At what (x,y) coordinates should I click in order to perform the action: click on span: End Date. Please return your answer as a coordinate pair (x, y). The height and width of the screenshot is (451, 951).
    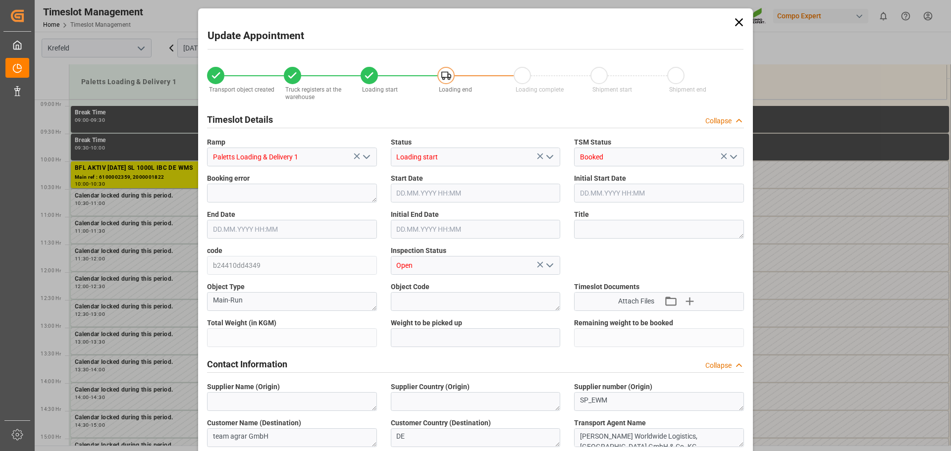
    Looking at the image, I should click on (221, 214).